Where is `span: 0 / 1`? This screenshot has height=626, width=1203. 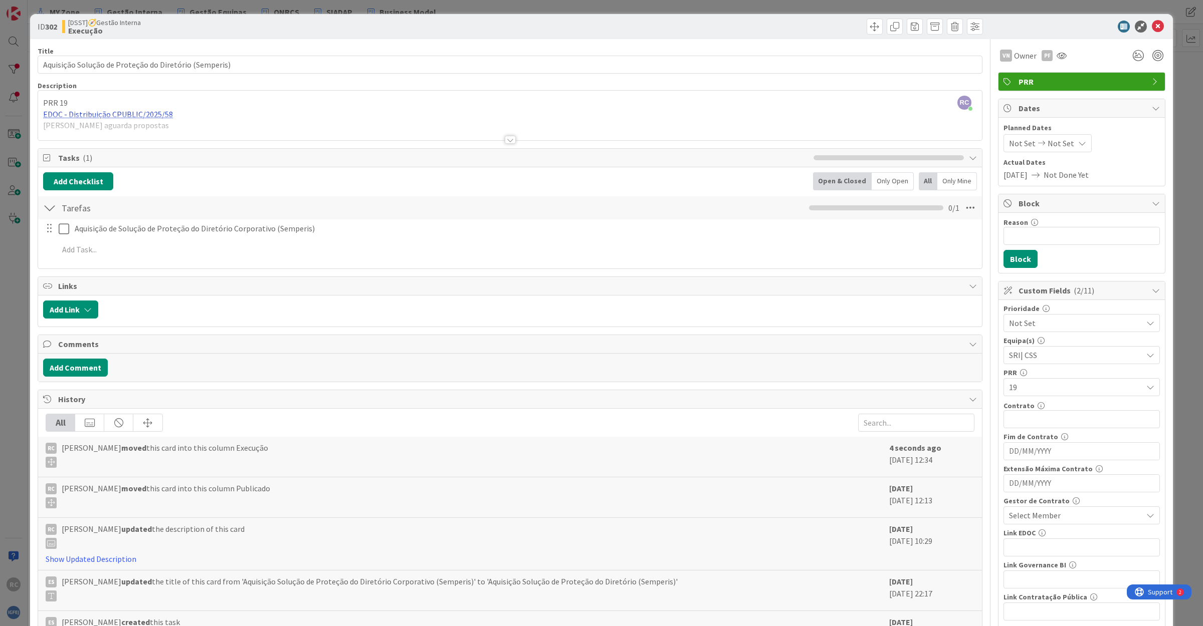 span: 0 / 1 is located at coordinates (954, 208).